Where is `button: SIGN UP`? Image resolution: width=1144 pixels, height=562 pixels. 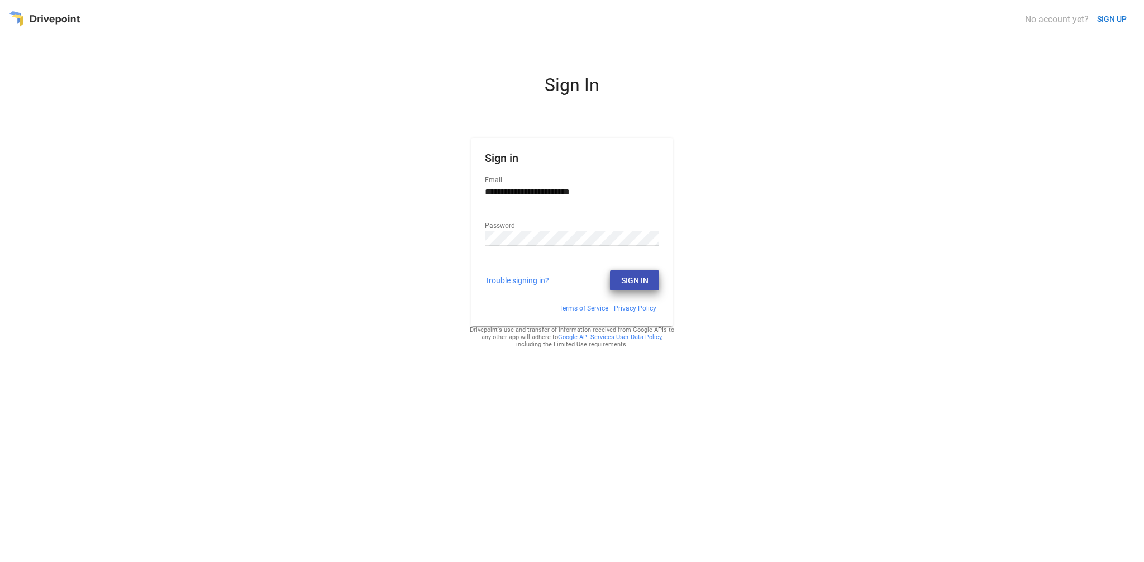
button: SIGN UP is located at coordinates (1111, 19).